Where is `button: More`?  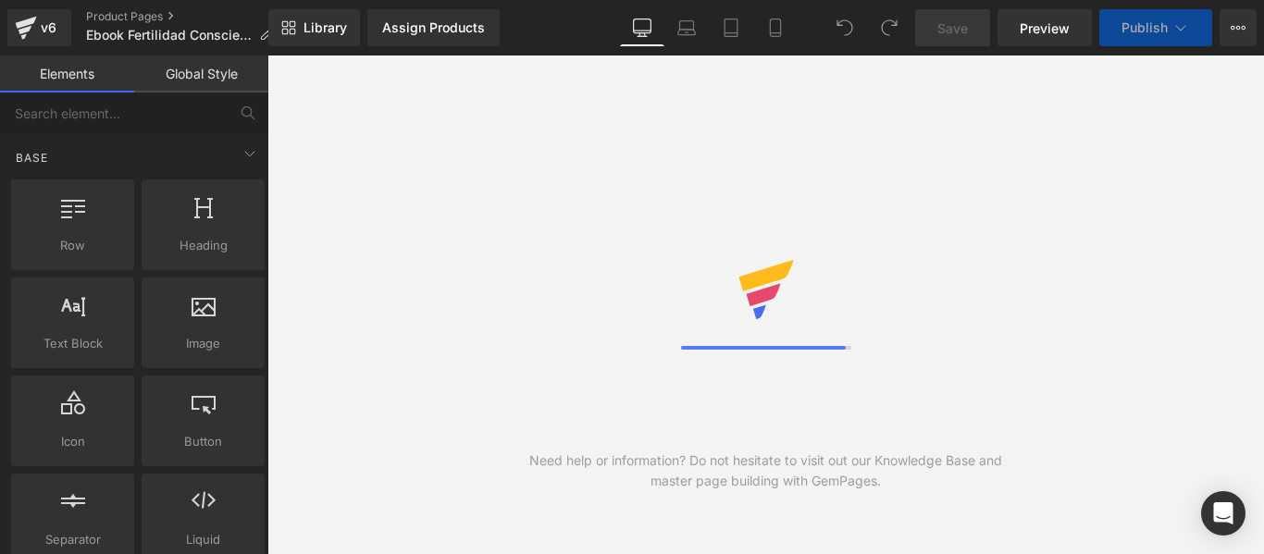
button: More is located at coordinates (1238, 28).